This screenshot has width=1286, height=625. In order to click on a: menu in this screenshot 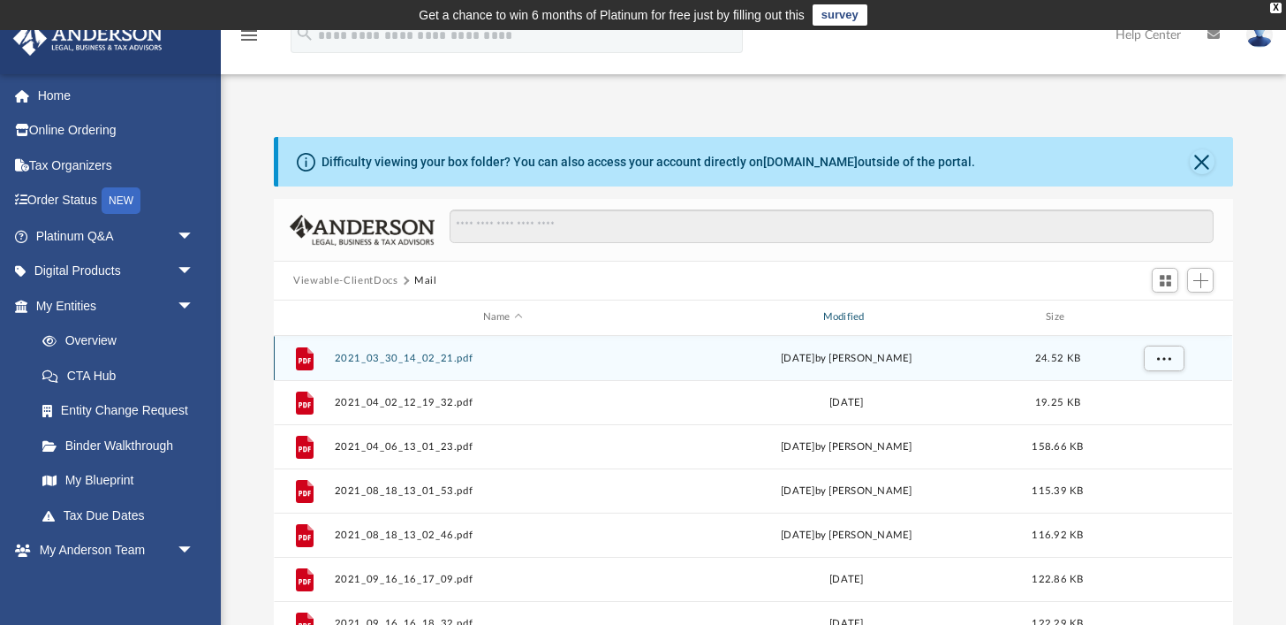, I will do `click(249, 40)`.